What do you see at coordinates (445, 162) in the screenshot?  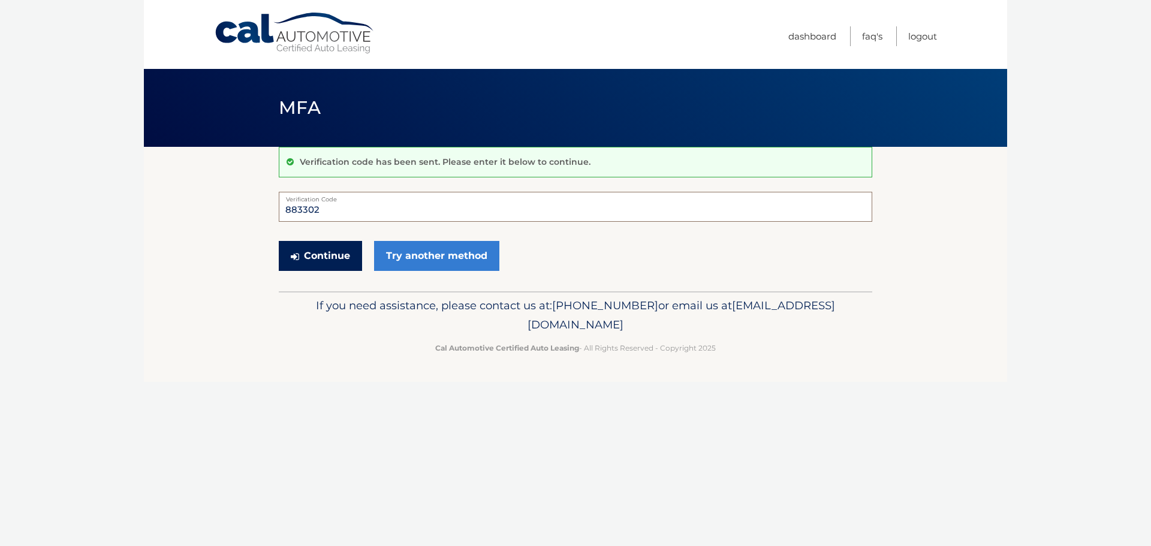 I see `p: Verification code has been sent. Please enter it below to continue.` at bounding box center [445, 162].